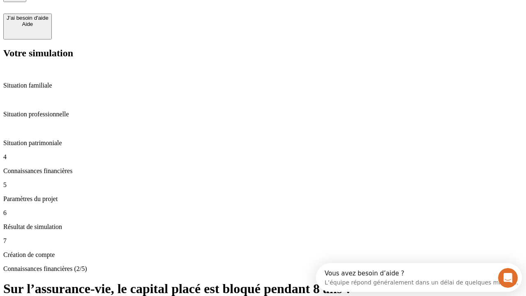  I want to click on h2: Votre simulation, so click(263, 53).